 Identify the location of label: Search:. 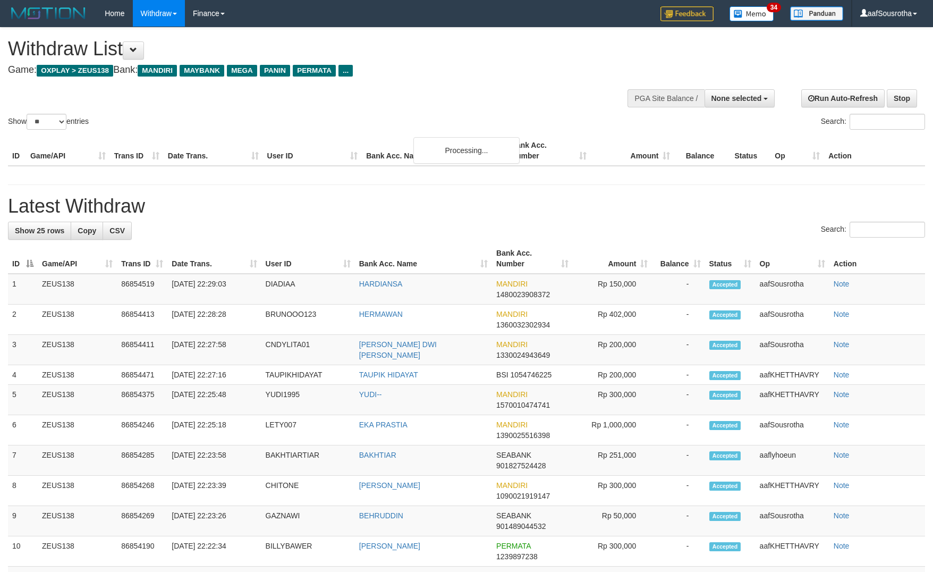
(873, 230).